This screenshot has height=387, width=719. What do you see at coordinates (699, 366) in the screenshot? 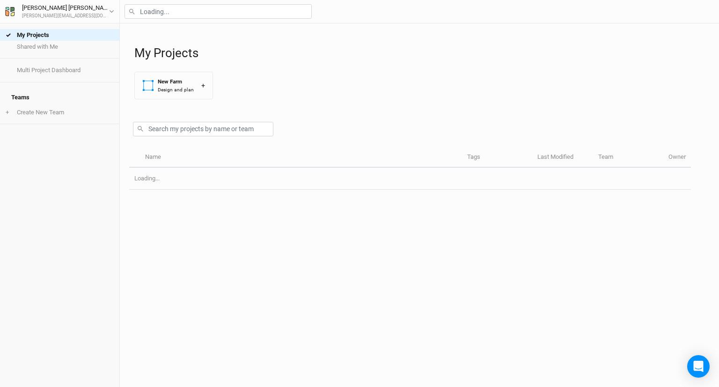
I see `div: Open Intercom Messenger` at bounding box center [699, 366].